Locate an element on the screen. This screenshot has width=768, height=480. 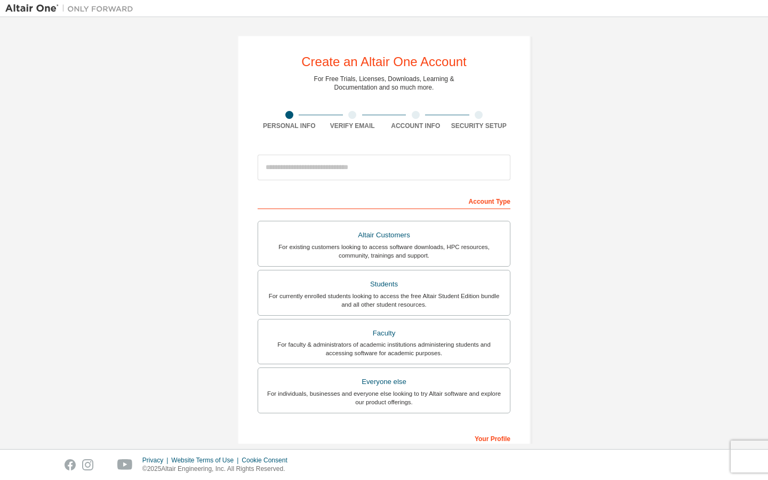
div: Faculty is located at coordinates (384, 333).